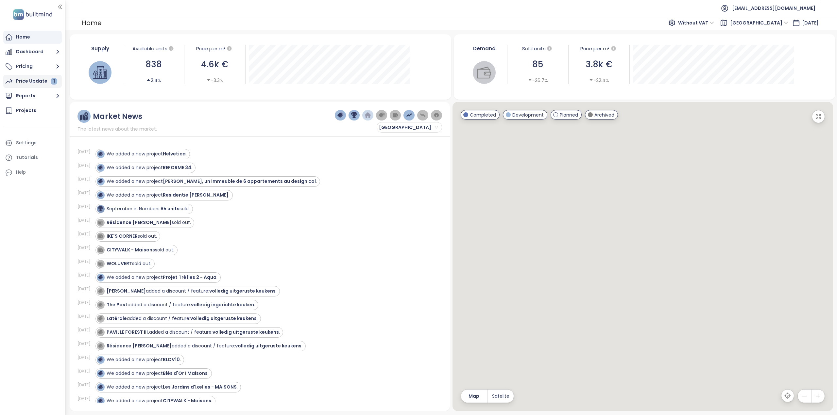 This screenshot has height=415, width=837. I want to click on img: price-decreases.png, so click(423, 115).